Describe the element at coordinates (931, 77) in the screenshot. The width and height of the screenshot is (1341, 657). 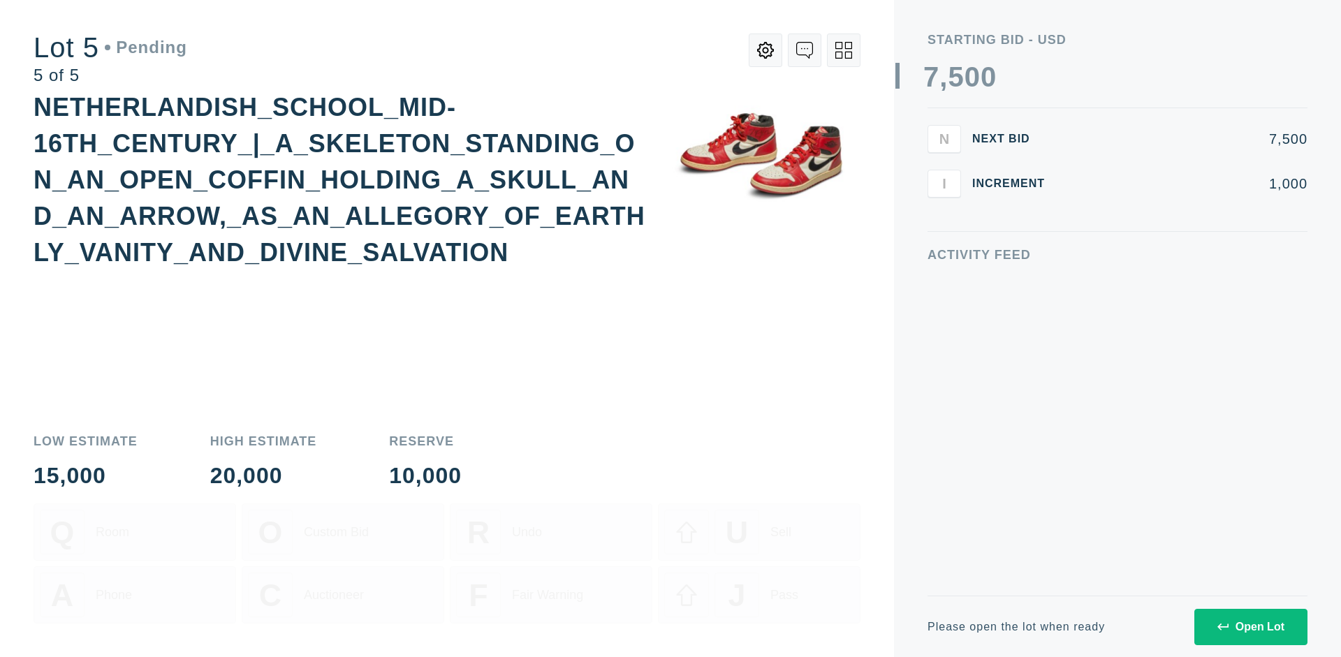
I see `div: 7` at that location.